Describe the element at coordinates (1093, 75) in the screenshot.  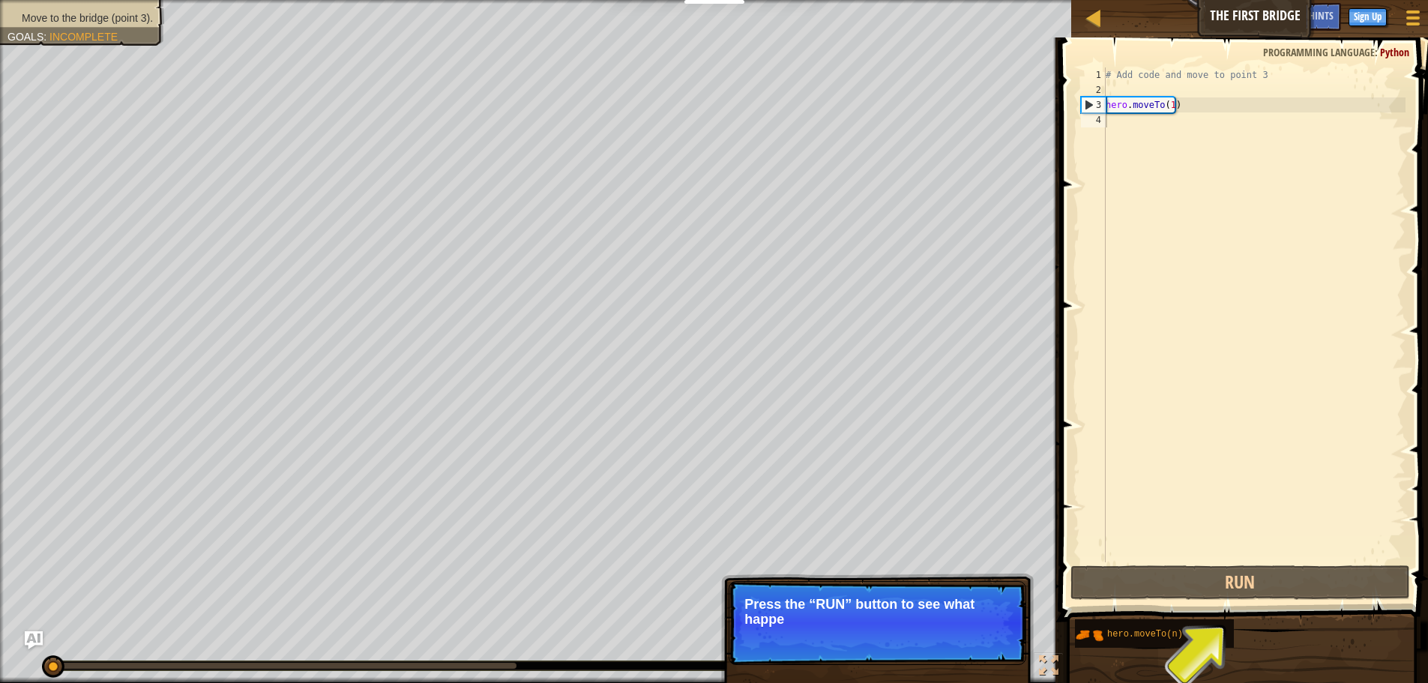
I see `div: 1` at that location.